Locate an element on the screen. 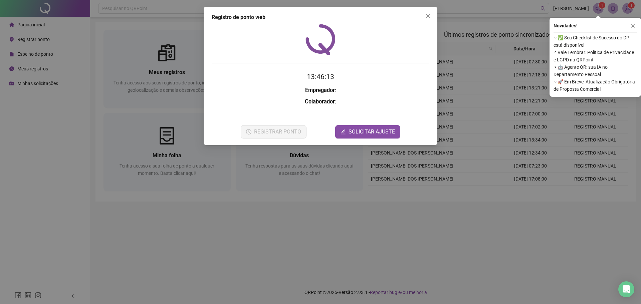 This screenshot has width=641, height=304. strong: Colaborador is located at coordinates (320, 102).